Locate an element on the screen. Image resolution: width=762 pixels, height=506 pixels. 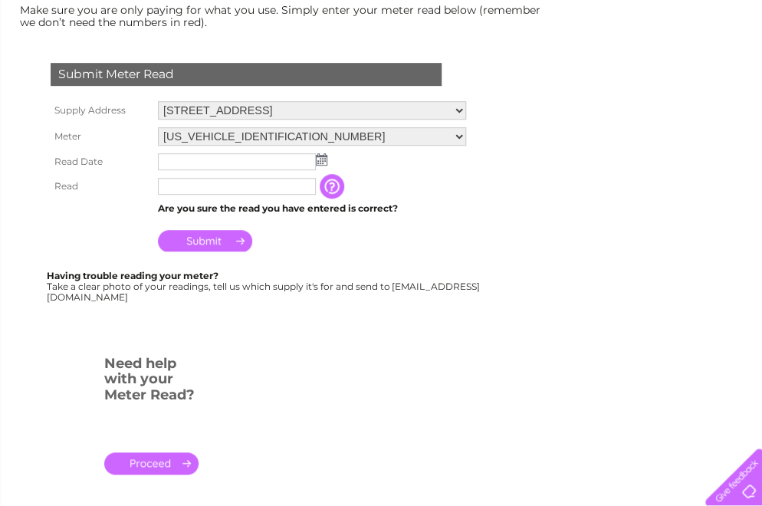
th: Meter is located at coordinates (100, 136).